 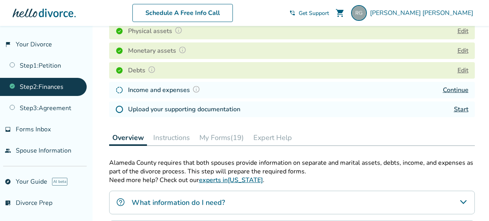 I want to click on h4: Upload your supporting documentation, so click(x=184, y=109).